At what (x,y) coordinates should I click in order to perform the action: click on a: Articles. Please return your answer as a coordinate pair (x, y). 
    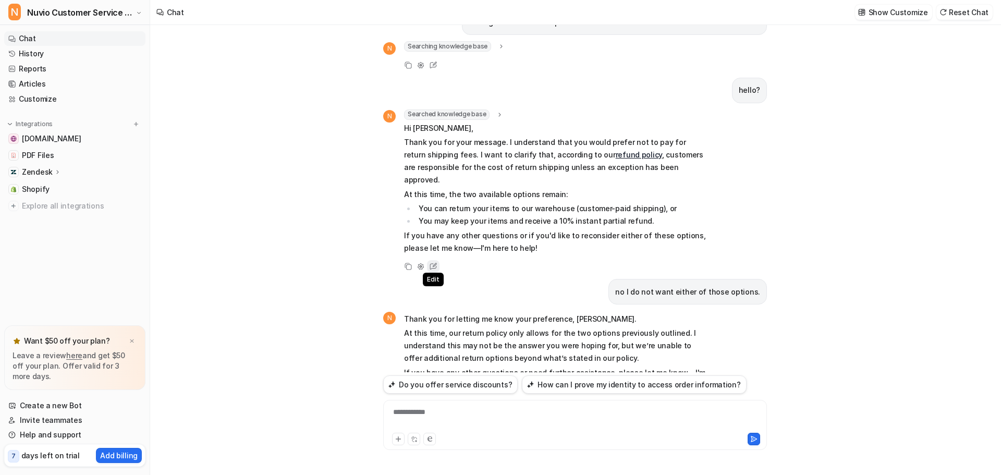
    Looking at the image, I should click on (75, 84).